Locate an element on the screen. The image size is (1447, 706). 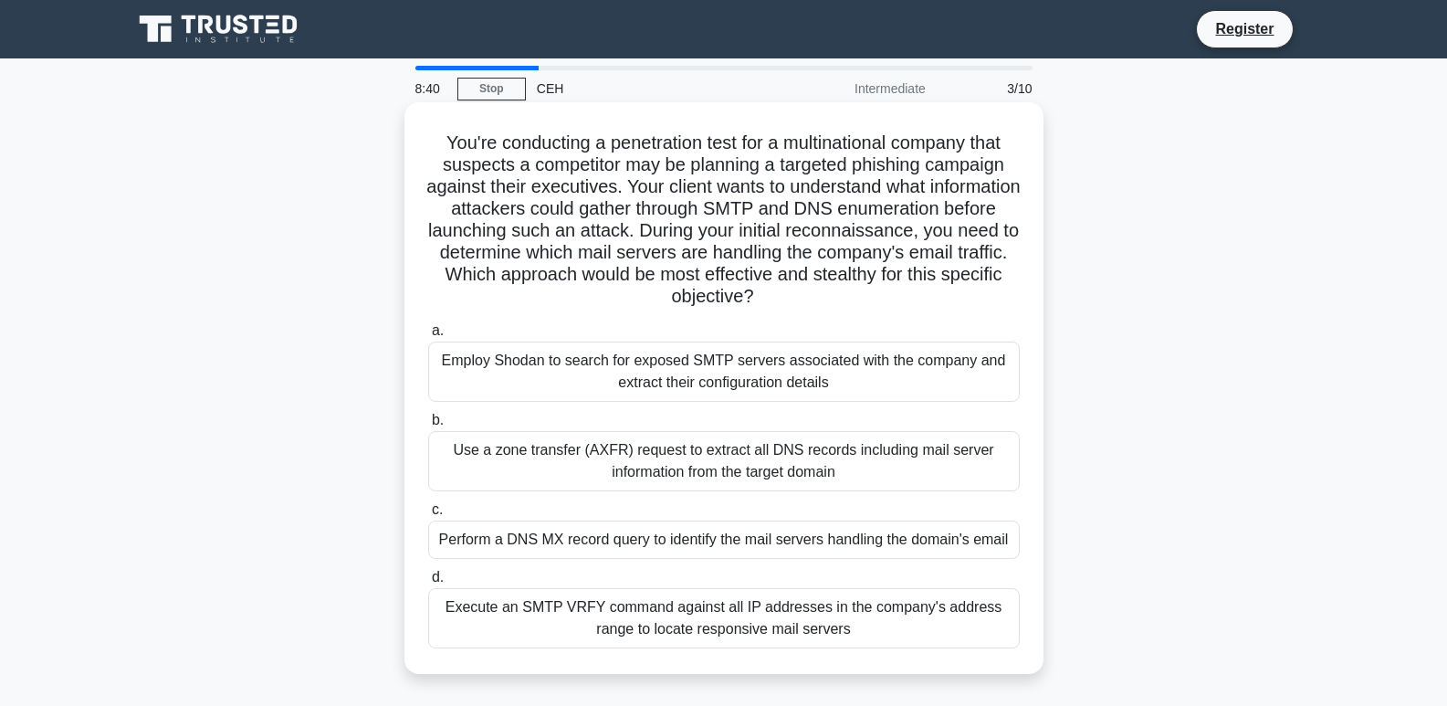
div: 8:40 is located at coordinates (431, 89).